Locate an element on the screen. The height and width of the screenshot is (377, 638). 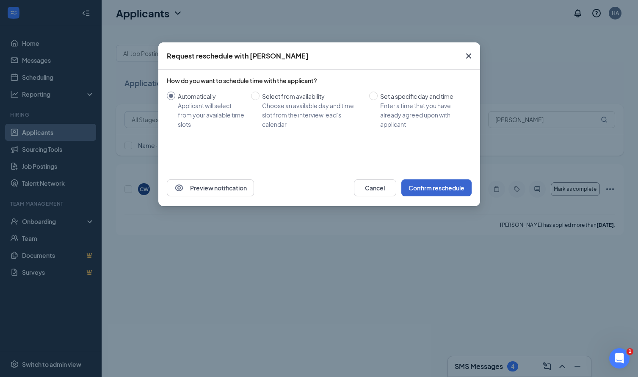
button: Close is located at coordinates (469, 56).